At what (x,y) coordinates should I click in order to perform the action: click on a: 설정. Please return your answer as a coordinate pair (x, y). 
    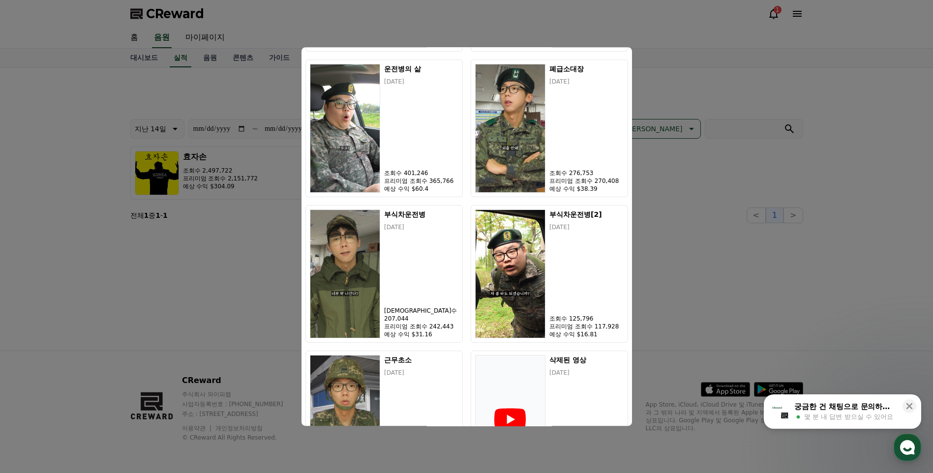
    Looking at the image, I should click on (158, 324).